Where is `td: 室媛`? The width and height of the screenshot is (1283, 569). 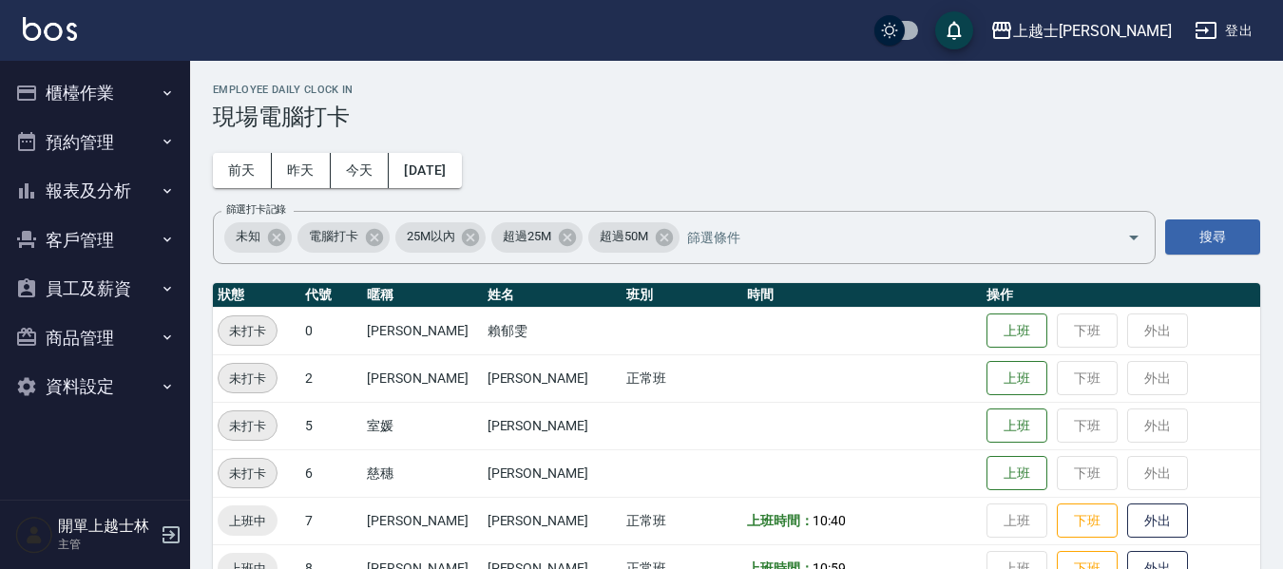 td: 室媛 is located at coordinates (422, 426).